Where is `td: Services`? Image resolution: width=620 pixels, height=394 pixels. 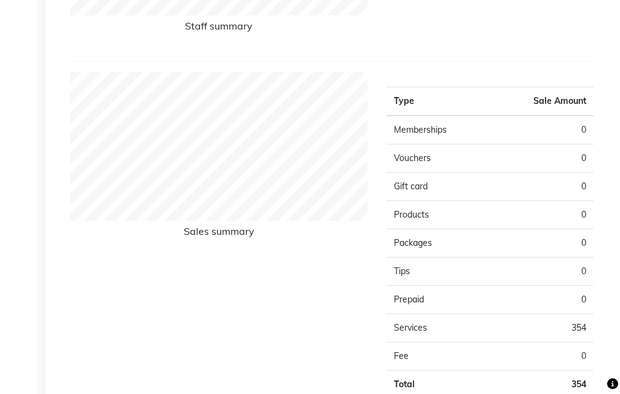 td: Services is located at coordinates (438, 328).